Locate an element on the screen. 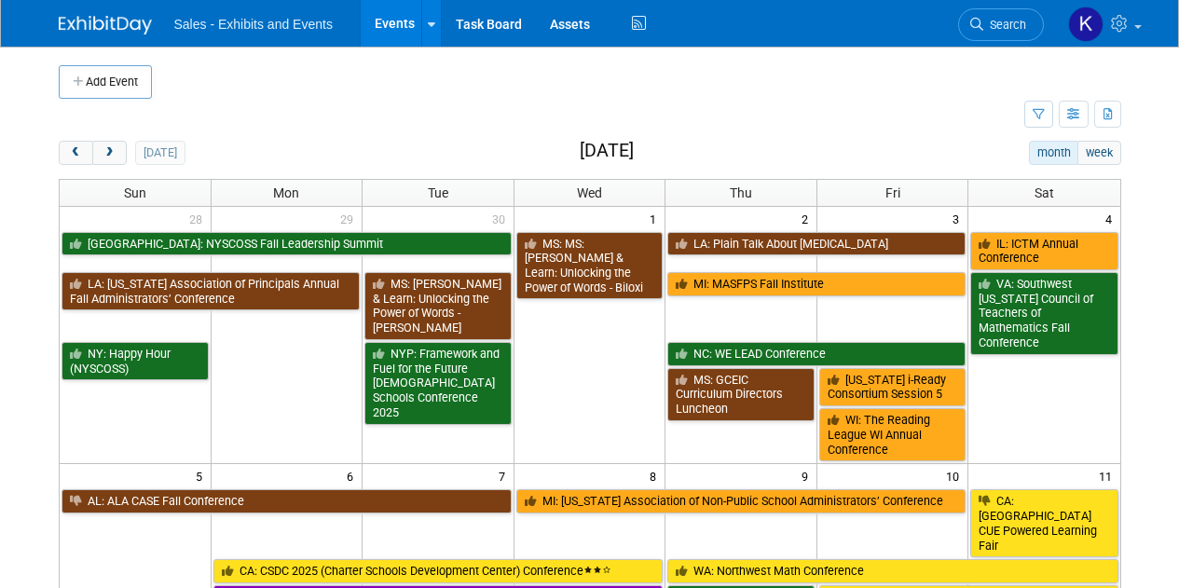  span: Sun is located at coordinates (135, 193).